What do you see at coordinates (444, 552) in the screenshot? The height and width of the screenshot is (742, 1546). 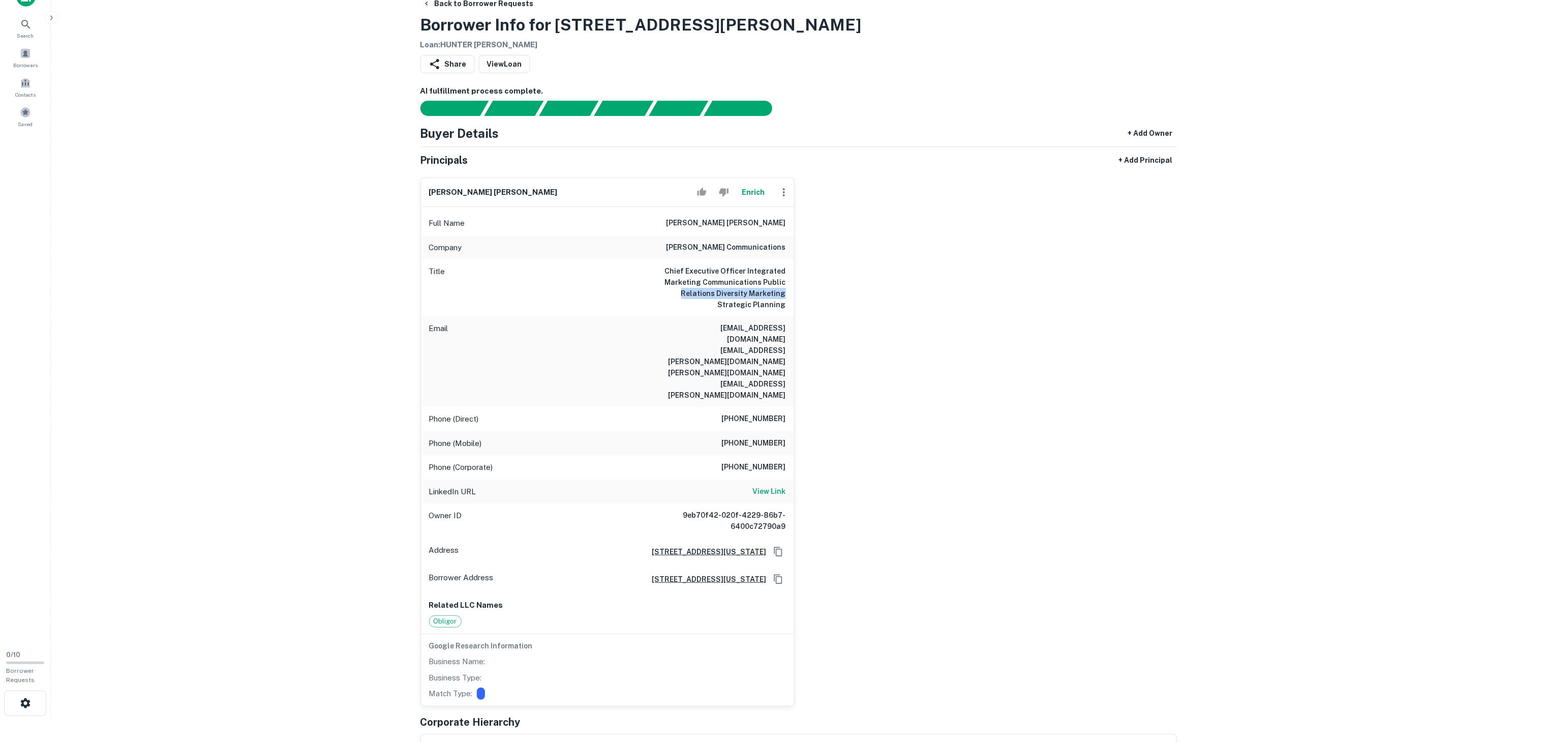 I see `p: Address` at bounding box center [444, 552].